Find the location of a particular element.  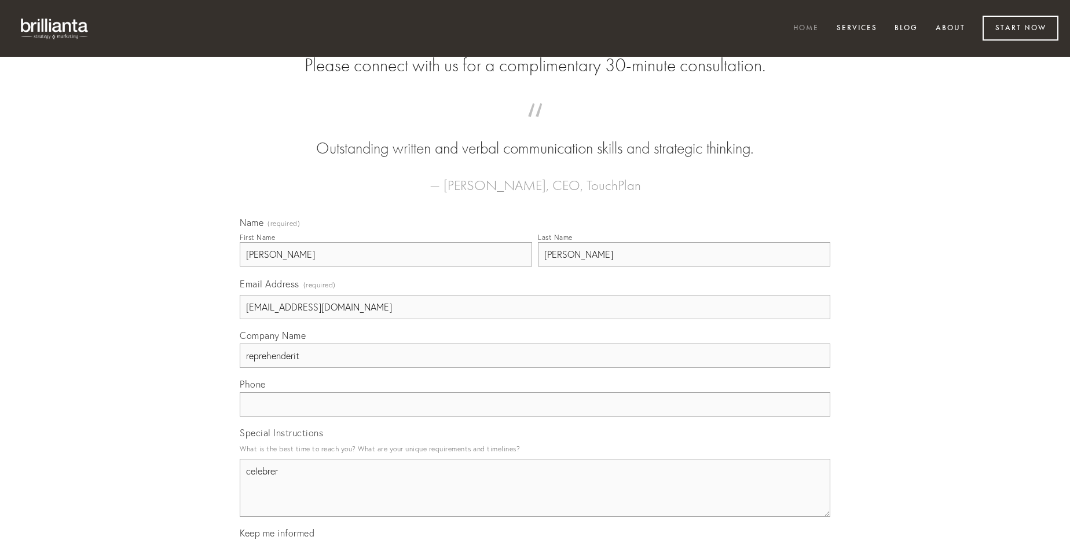

blockquote: Outstanding written and verbal communication skills and strategic thinking. is located at coordinates (535, 137).